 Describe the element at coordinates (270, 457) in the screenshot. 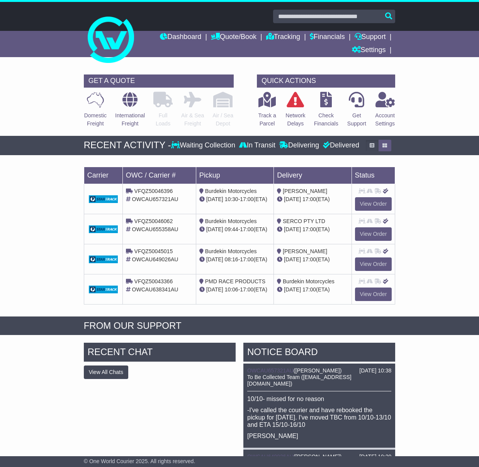

I see `a: OWCAU649026AU` at that location.